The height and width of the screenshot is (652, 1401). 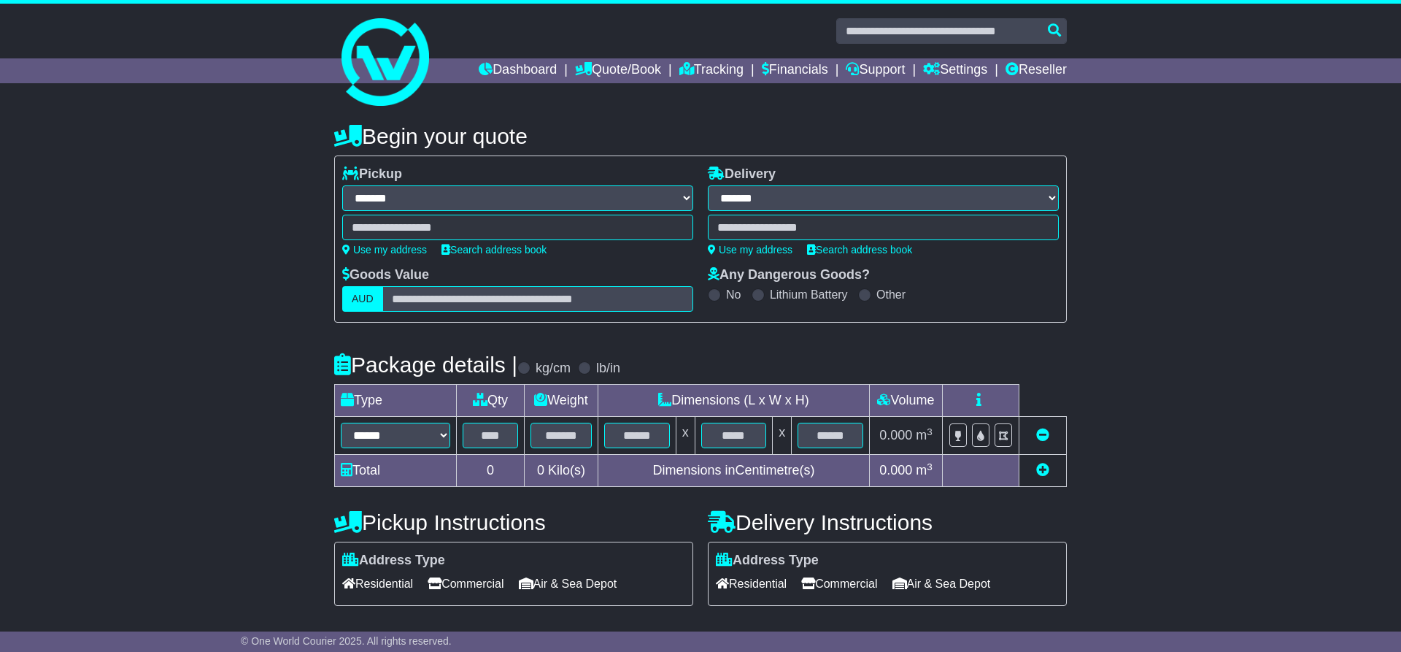 I want to click on a: Remove this item, so click(x=1043, y=435).